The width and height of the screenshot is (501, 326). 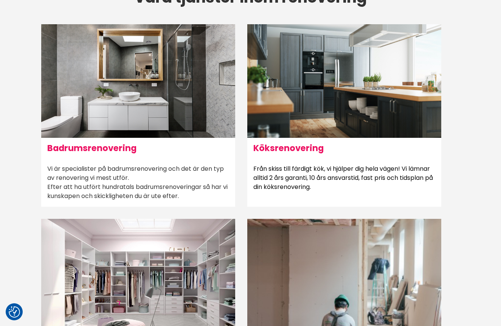 What do you see at coordinates (138, 182) in the screenshot?
I see `p: Vi är specialister på badrumsrenovering och det är den typ av renovering vi mest utför. Efter att...` at bounding box center [138, 182].